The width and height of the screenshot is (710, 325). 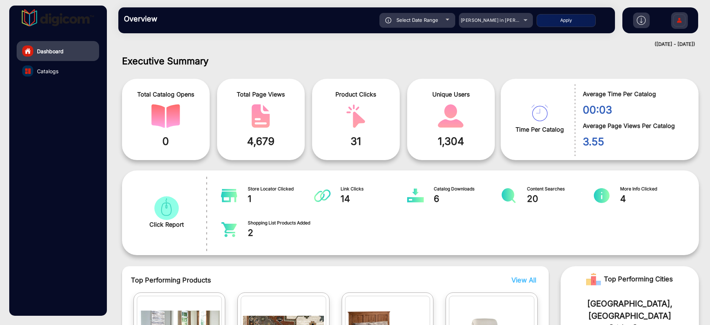 I want to click on span: Shopping List Products Added, so click(x=281, y=223).